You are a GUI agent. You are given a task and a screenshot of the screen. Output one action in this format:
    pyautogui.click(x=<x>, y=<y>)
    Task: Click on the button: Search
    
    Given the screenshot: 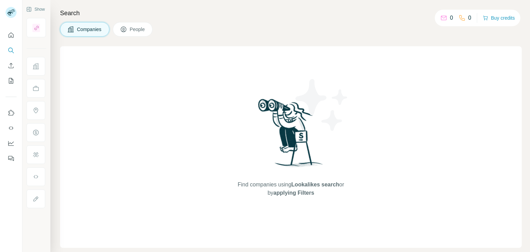 What is the action you would take?
    pyautogui.click(x=11, y=50)
    